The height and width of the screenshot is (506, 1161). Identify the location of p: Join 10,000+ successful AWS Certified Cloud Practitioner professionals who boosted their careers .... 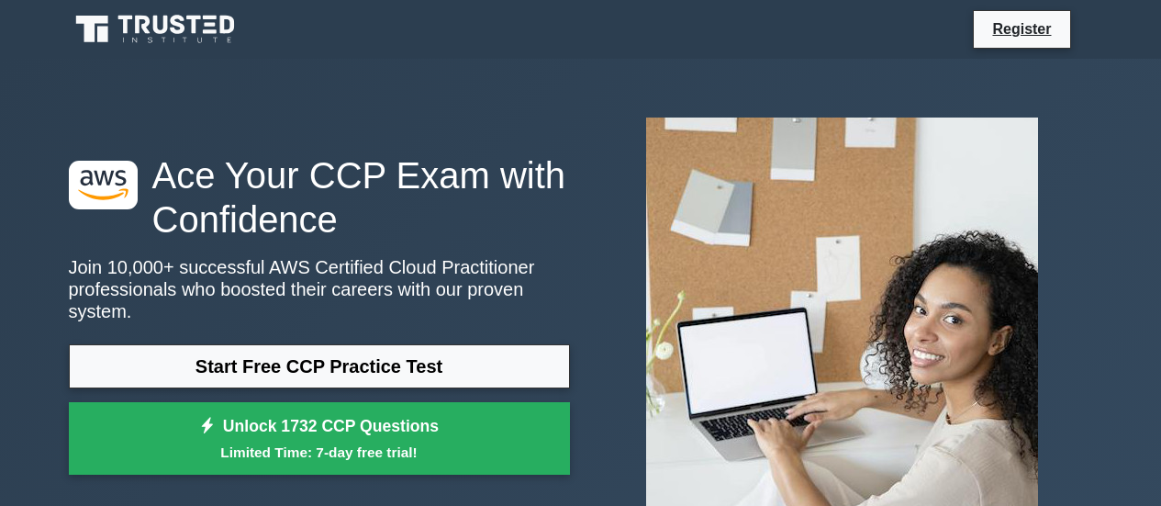
(319, 289).